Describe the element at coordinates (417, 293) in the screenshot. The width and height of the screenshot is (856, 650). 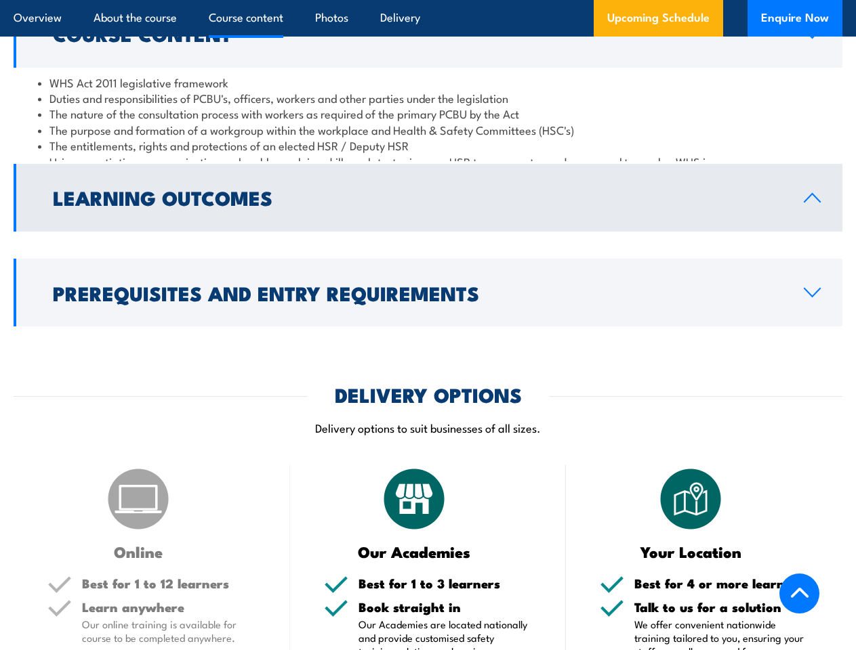
I see `h2: Prerequisites and Entry Requirements` at that location.